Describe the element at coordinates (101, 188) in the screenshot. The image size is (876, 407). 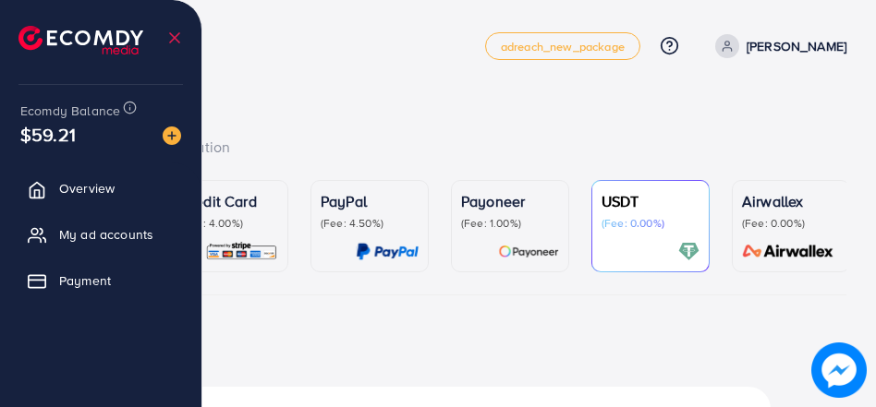
I see `a: Overview` at that location.